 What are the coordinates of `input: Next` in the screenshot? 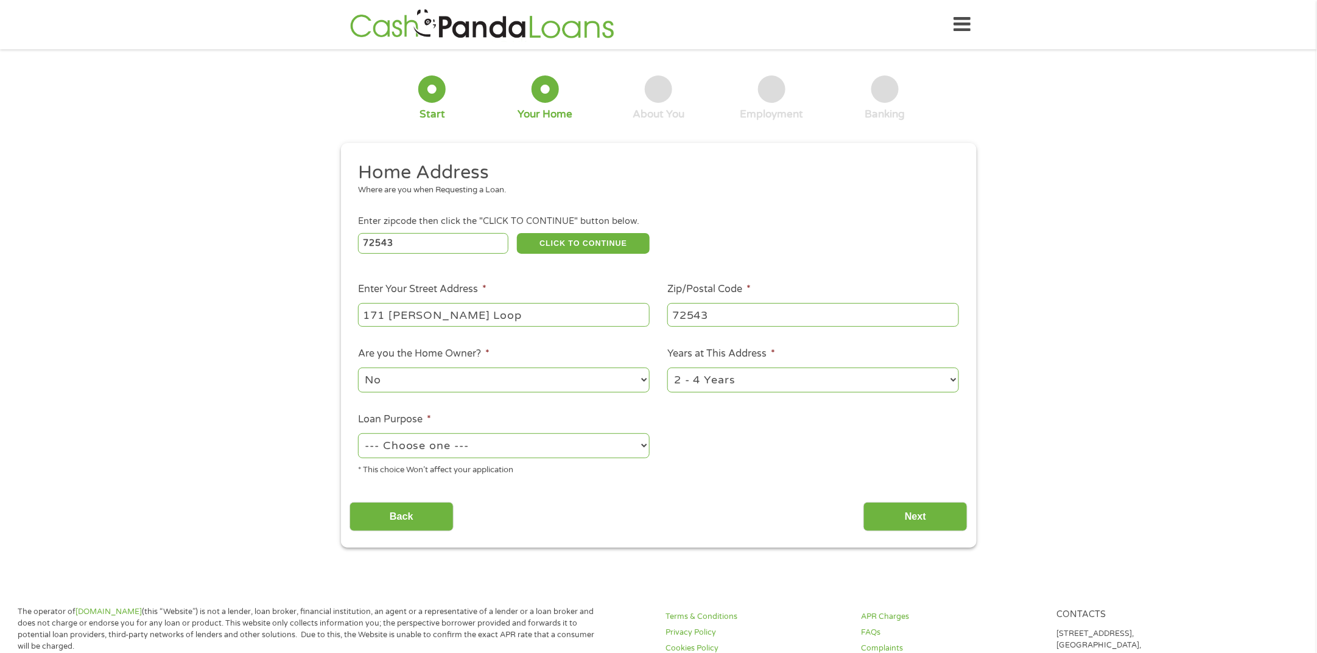 It's located at (915, 517).